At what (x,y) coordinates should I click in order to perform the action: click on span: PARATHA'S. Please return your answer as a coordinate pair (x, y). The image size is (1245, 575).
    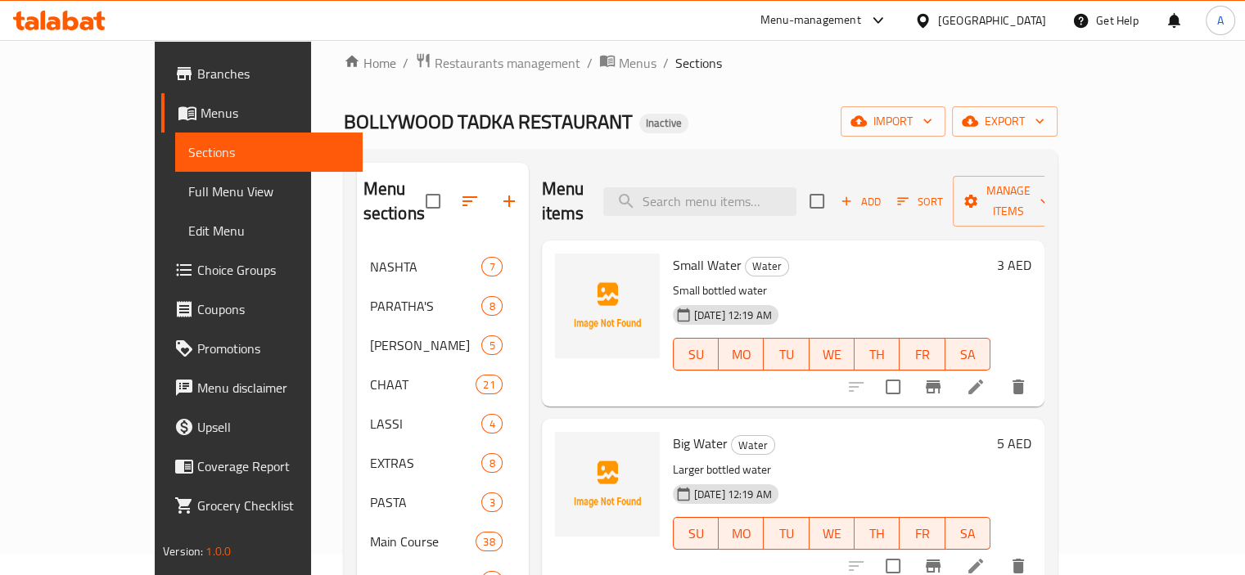
    Looking at the image, I should click on (426, 306).